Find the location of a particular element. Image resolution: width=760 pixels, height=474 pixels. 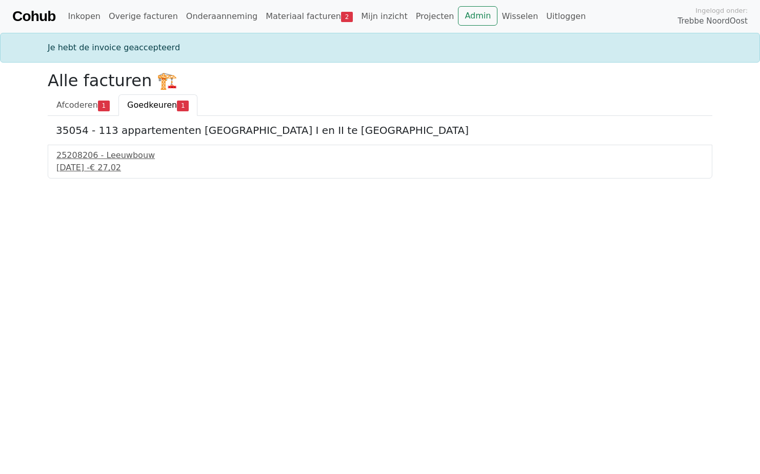

a: Cohub is located at coordinates (34, 16).